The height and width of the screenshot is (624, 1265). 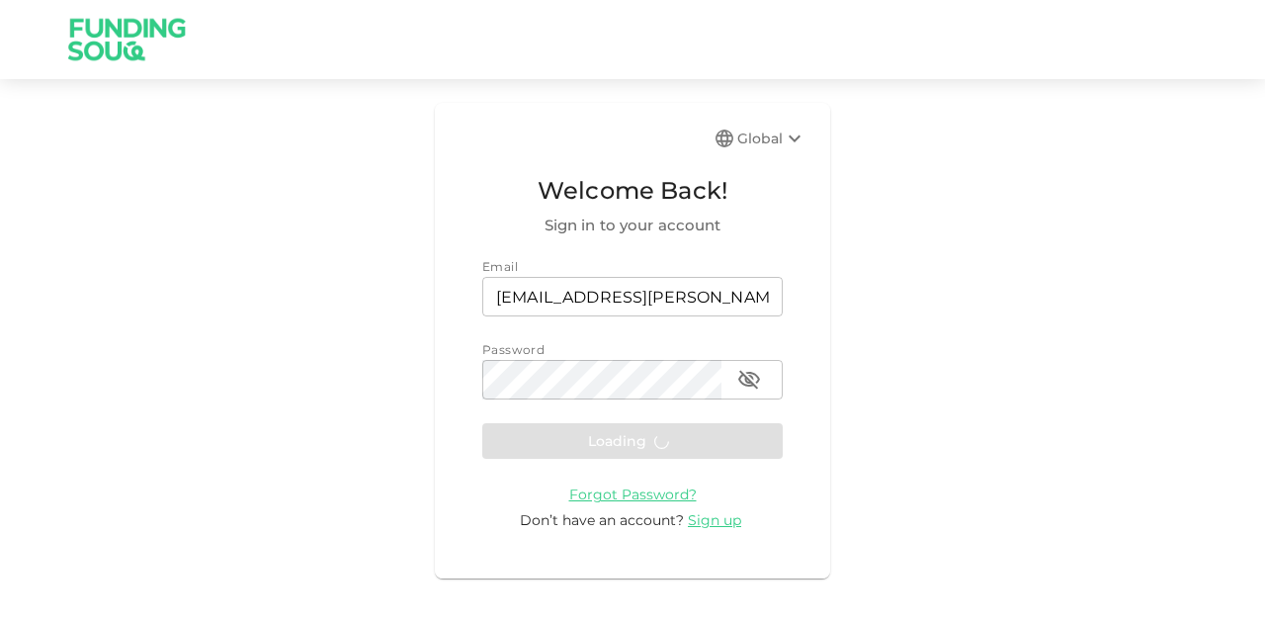 I want to click on span: Welcome Back!, so click(x=633, y=191).